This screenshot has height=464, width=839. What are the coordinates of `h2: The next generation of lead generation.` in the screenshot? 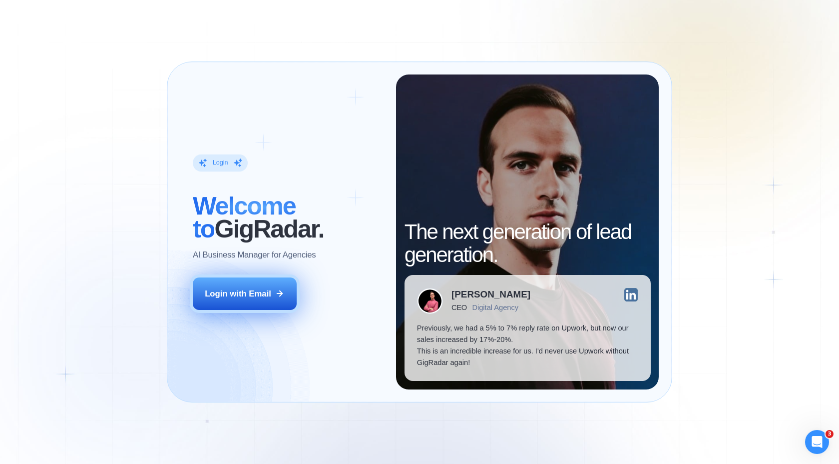 It's located at (528, 243).